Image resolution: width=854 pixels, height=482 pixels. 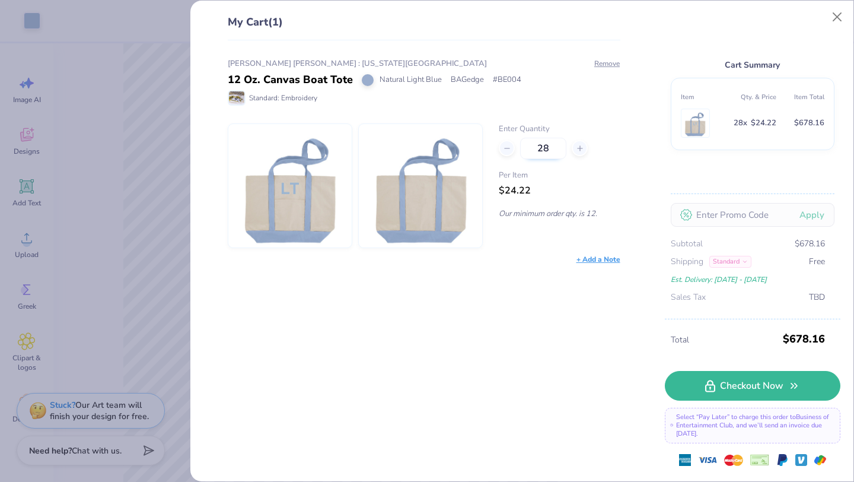 I want to click on img: visa, so click(x=708, y=460).